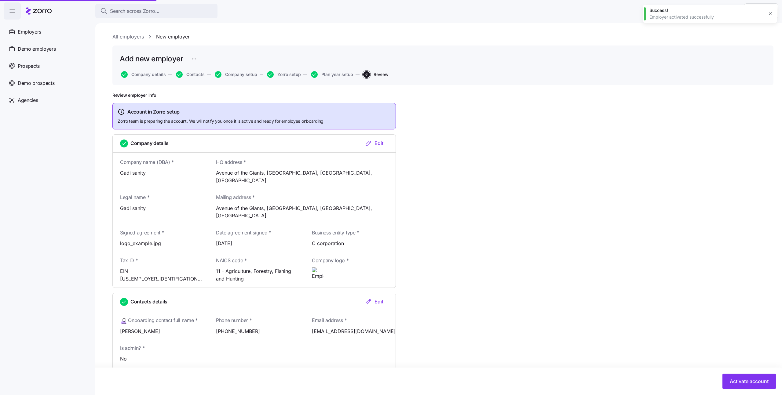 This screenshot has height=395, width=782. What do you see at coordinates (329, 320) in the screenshot?
I see `span: Email address *` at bounding box center [329, 320].